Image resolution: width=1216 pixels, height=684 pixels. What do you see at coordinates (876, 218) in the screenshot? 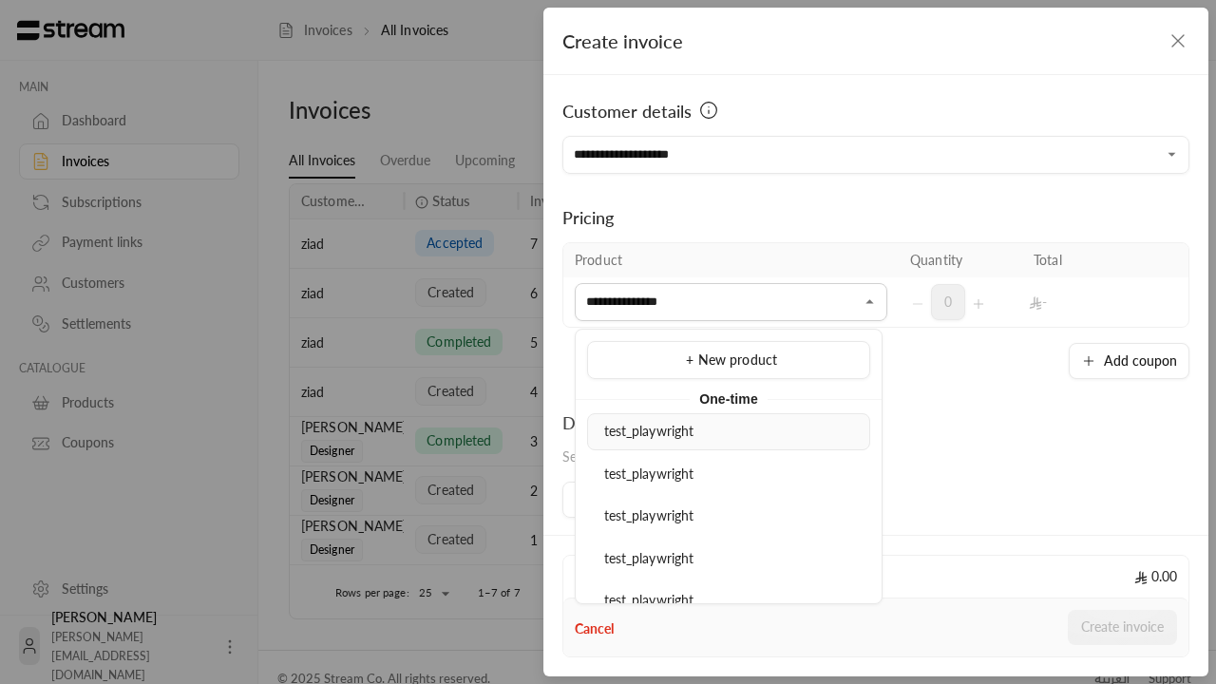
I see `div: Pricing` at bounding box center [876, 218].